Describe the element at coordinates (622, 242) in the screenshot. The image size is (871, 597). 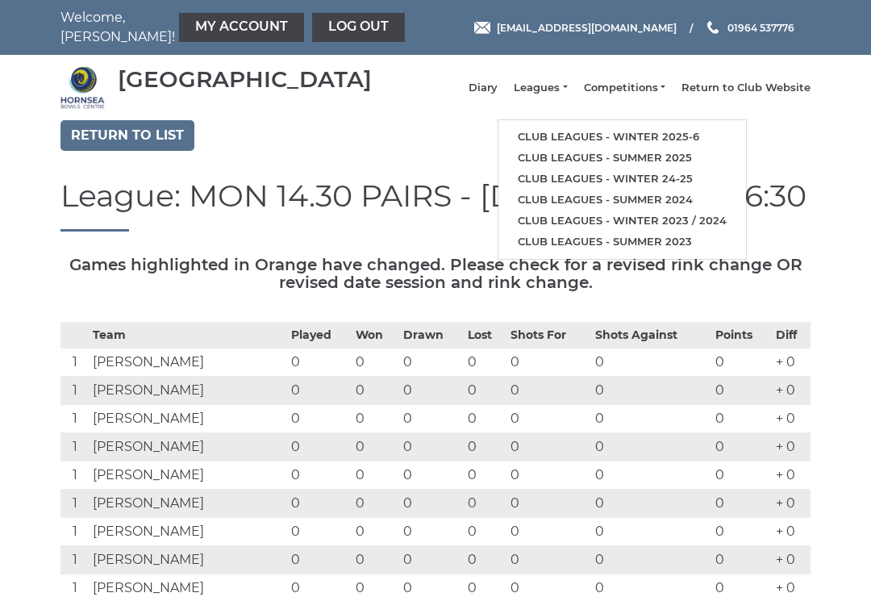
I see `a: Club leagues - Summer 2023` at that location.